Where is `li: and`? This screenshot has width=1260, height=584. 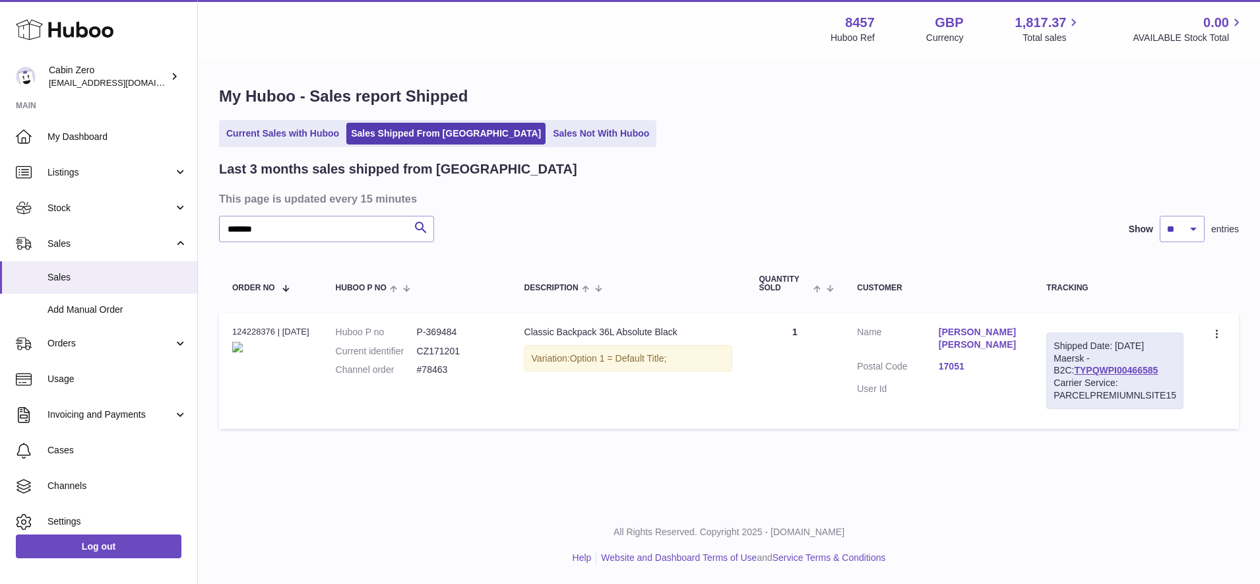
li: and is located at coordinates (741, 557).